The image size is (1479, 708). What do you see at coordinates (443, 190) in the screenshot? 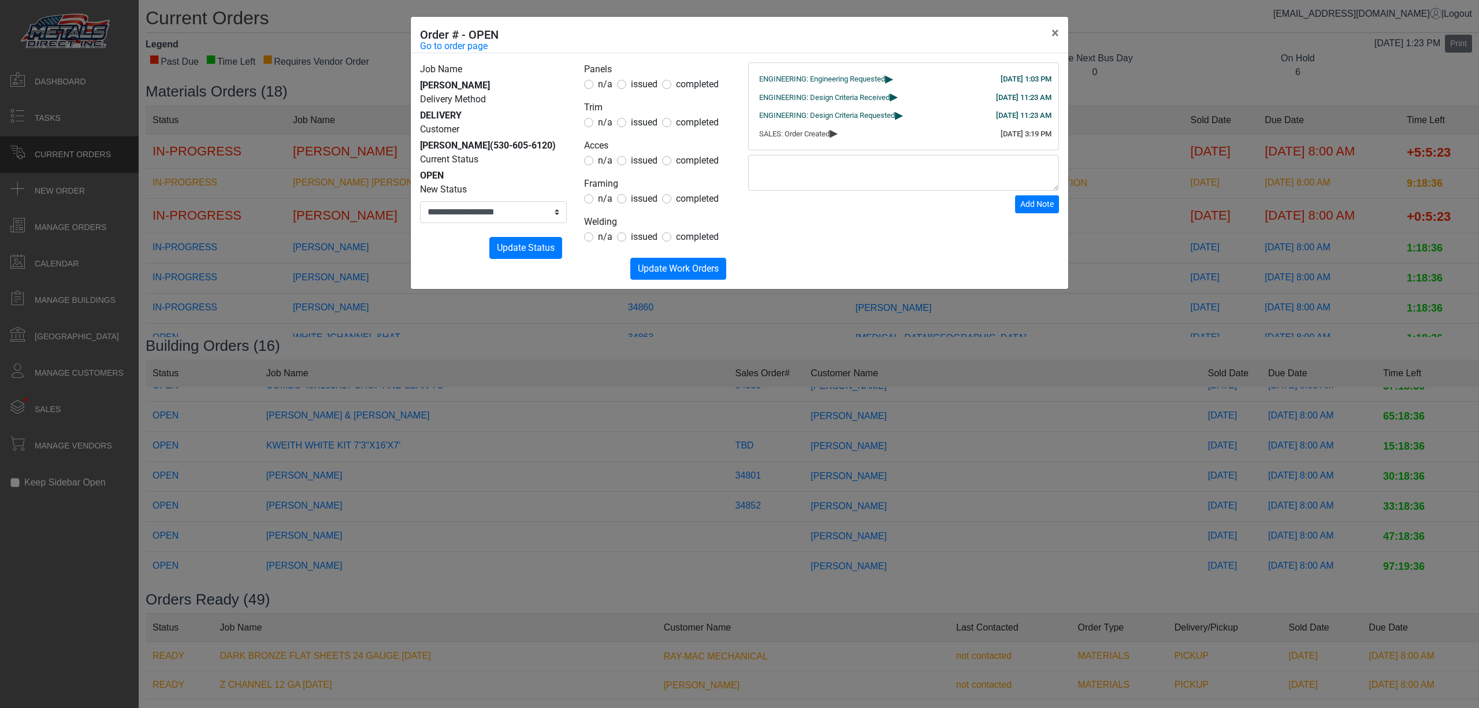
I see `label: New Status` at bounding box center [443, 190].